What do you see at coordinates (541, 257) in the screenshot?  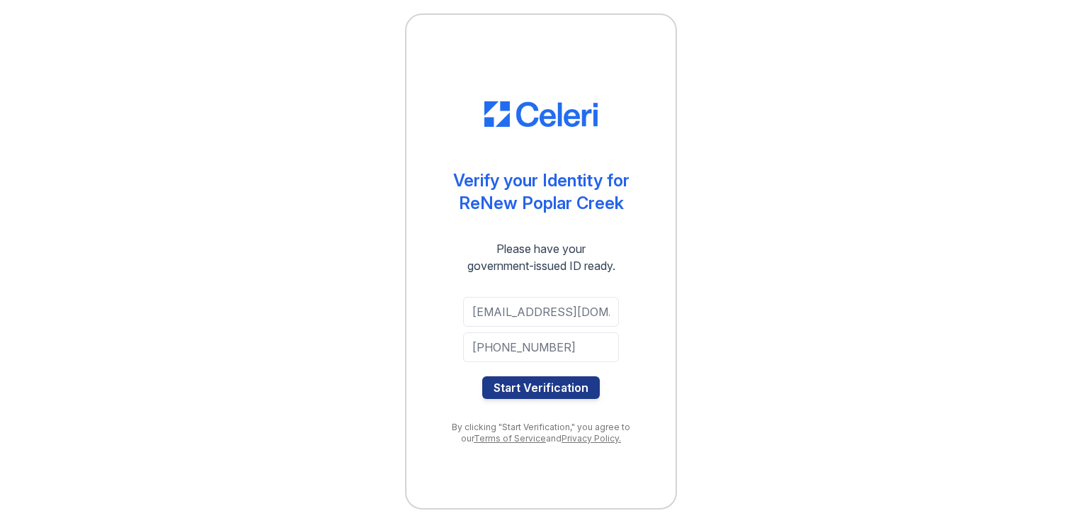 I see `div: Please have your government-issued ID ready.` at bounding box center [541, 257].